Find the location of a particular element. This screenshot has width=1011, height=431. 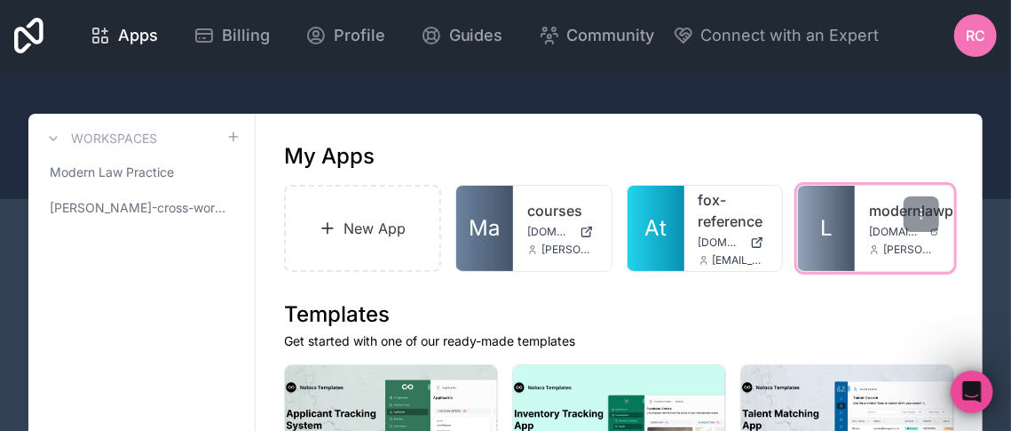

a: Modern Law Practice is located at coordinates (141, 172).